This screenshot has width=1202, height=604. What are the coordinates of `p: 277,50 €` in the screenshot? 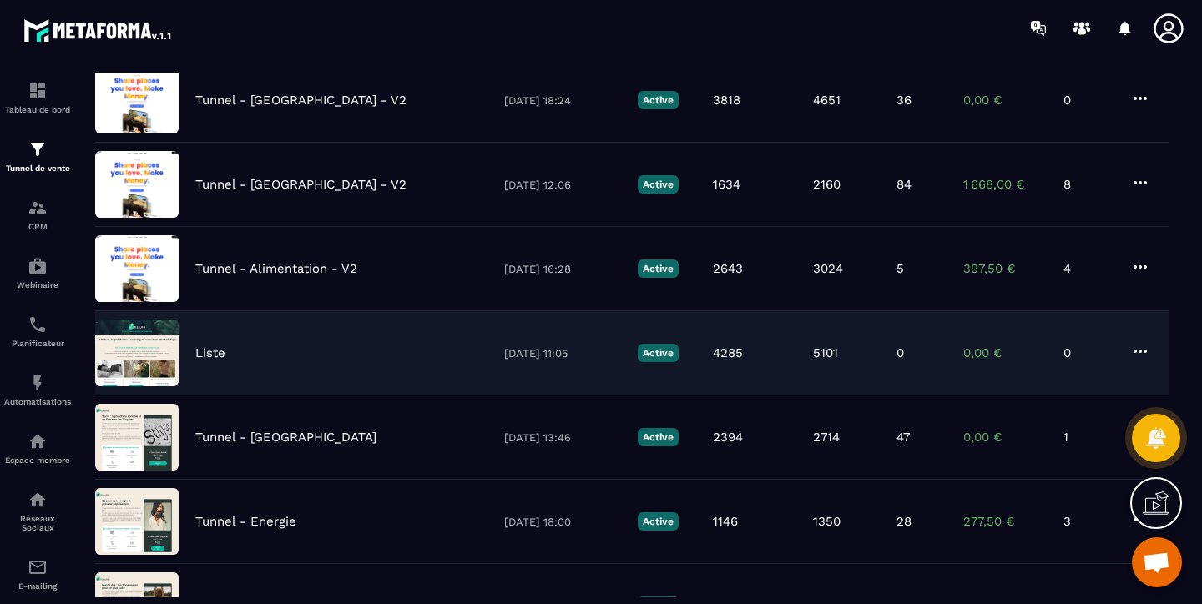 It's located at (1005, 522).